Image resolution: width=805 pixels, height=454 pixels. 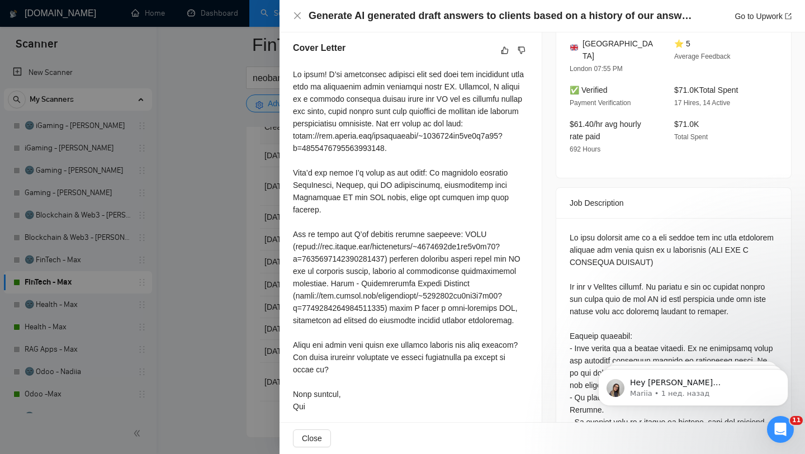 I want to click on span: $71.0K Total Spent, so click(x=706, y=90).